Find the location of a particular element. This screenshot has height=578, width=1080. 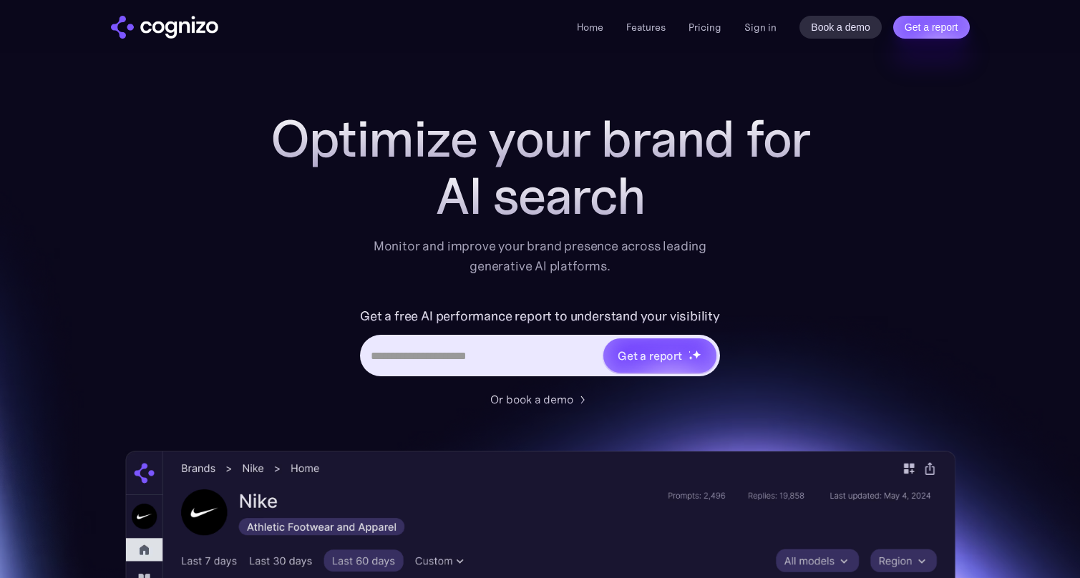

div: AI search is located at coordinates (541, 196).